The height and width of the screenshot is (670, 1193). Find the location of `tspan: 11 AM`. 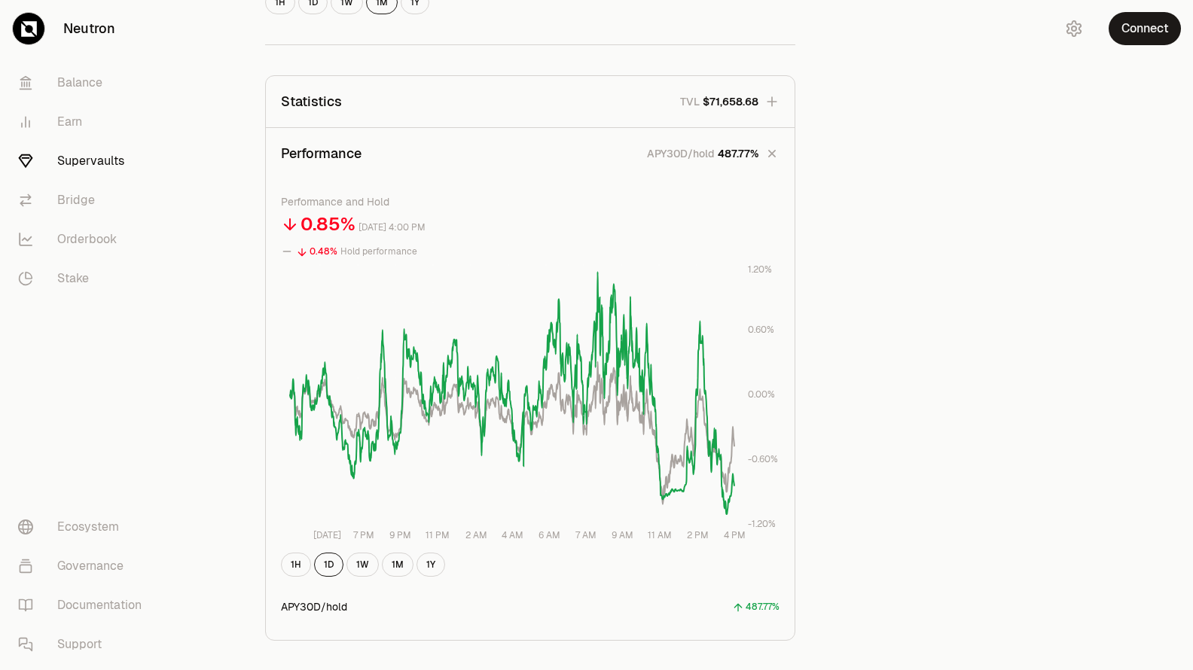

tspan: 11 AM is located at coordinates (660, 535).